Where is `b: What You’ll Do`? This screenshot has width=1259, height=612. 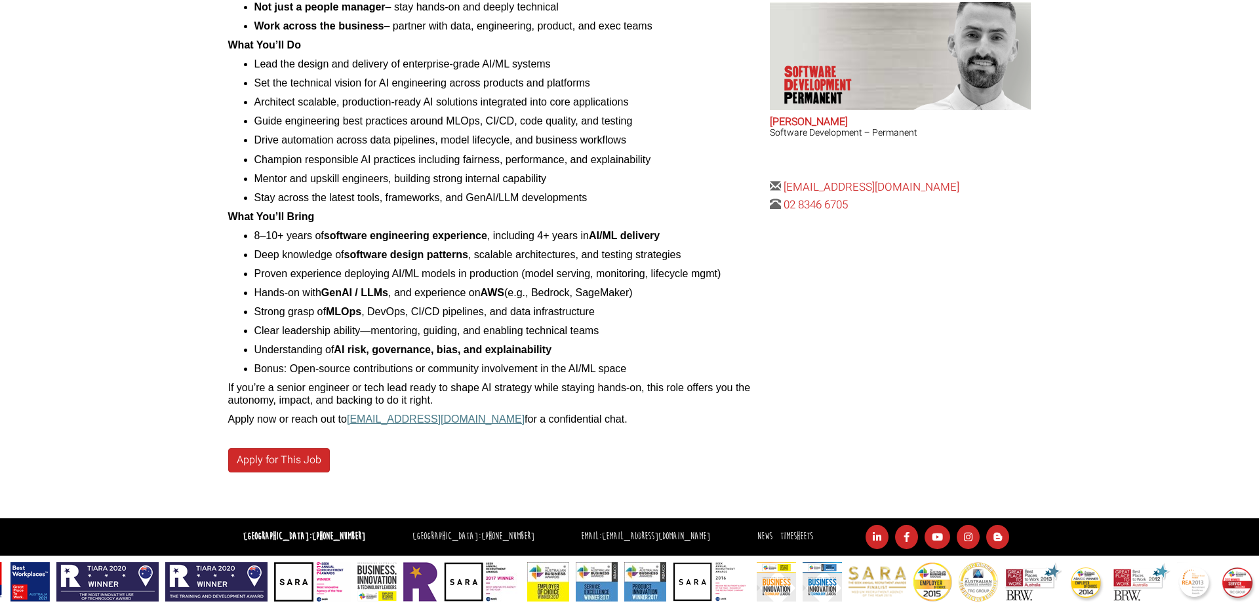 b: What You’ll Do is located at coordinates (264, 45).